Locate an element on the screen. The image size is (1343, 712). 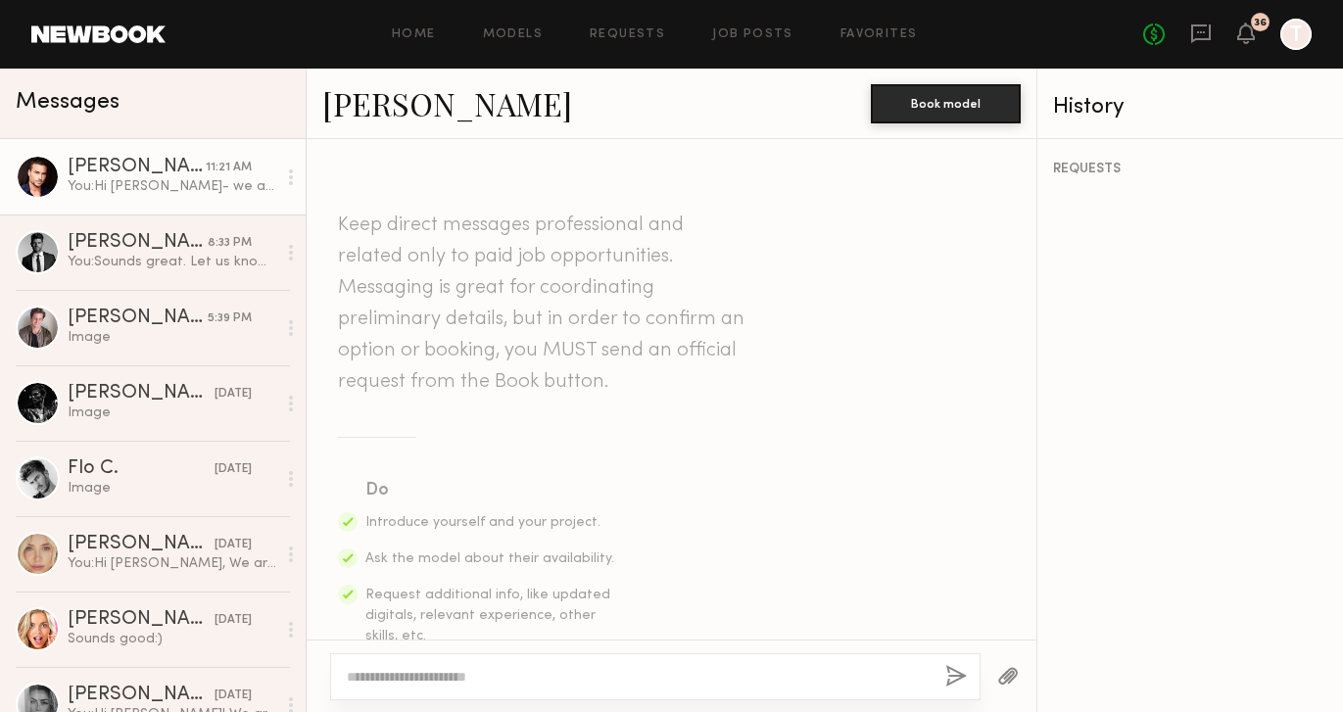
a: Job Posts is located at coordinates (752, 34).